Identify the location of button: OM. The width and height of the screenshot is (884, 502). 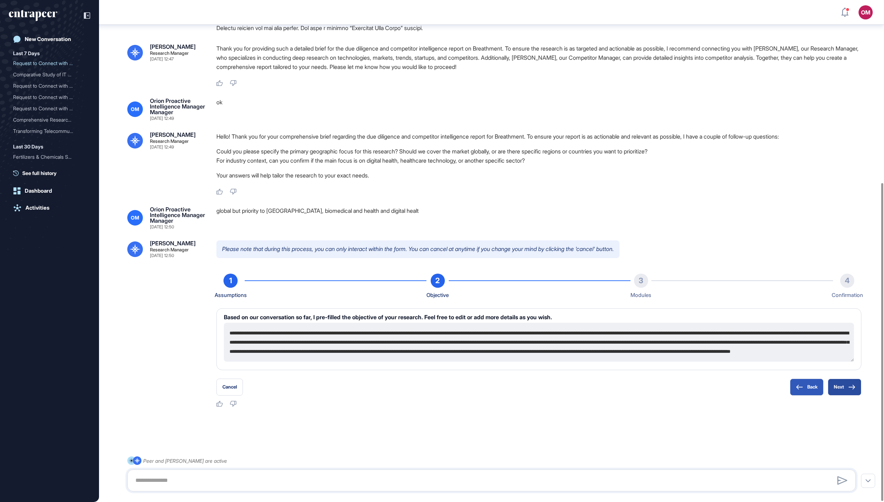
(866, 12).